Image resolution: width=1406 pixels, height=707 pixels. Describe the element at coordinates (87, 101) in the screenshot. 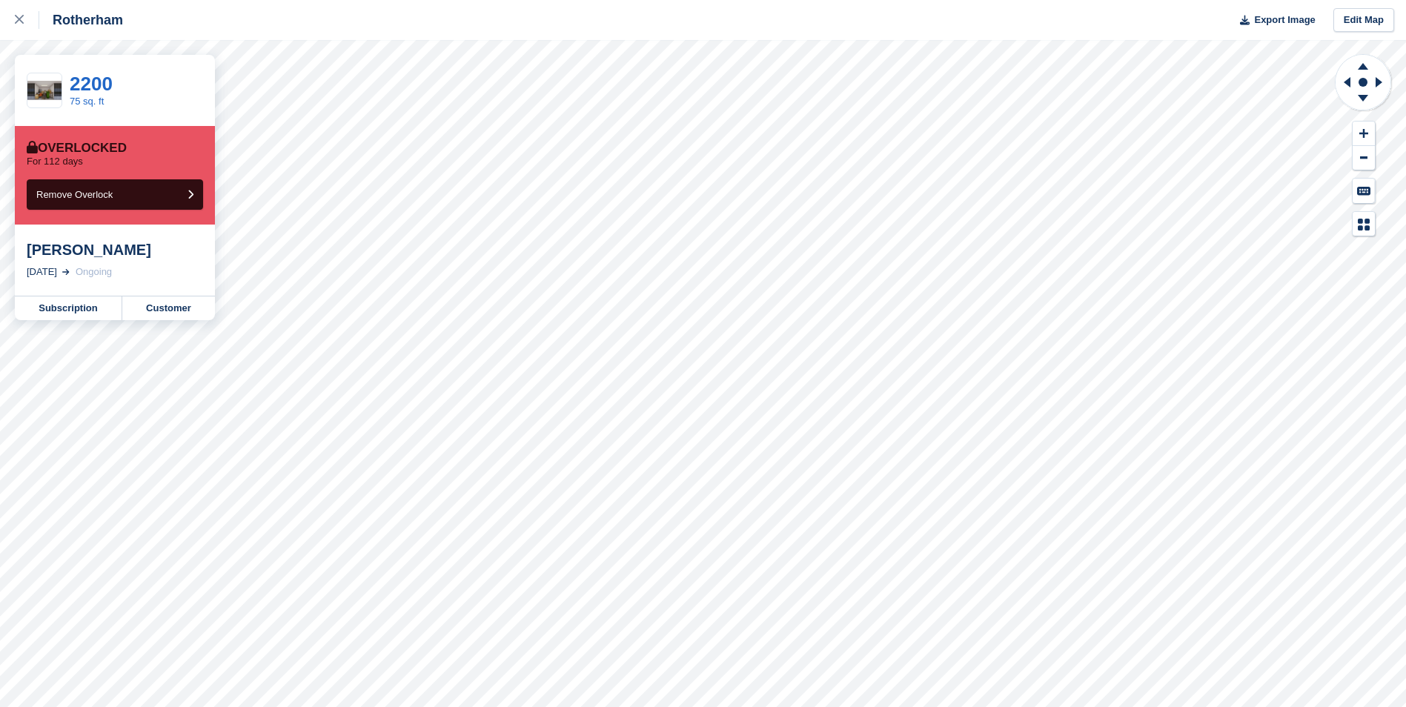

I see `a: 75 sq. ft` at that location.